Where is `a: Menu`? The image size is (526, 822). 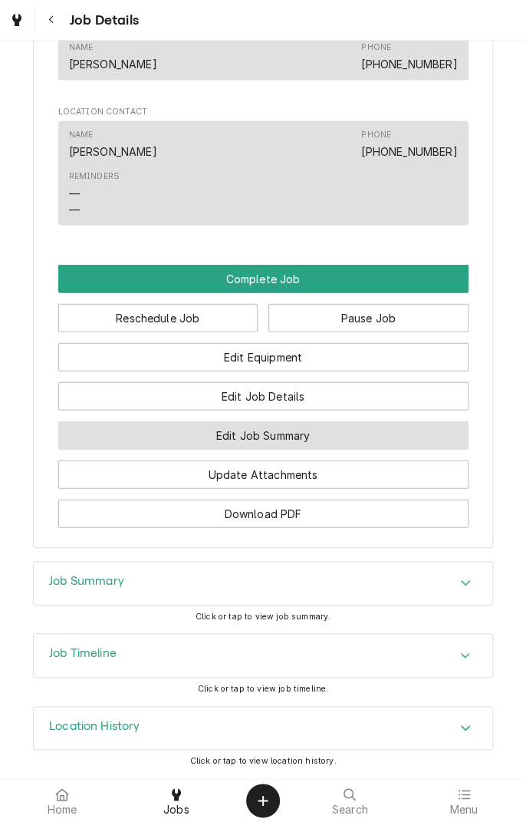
a: Menu is located at coordinates (464, 800).